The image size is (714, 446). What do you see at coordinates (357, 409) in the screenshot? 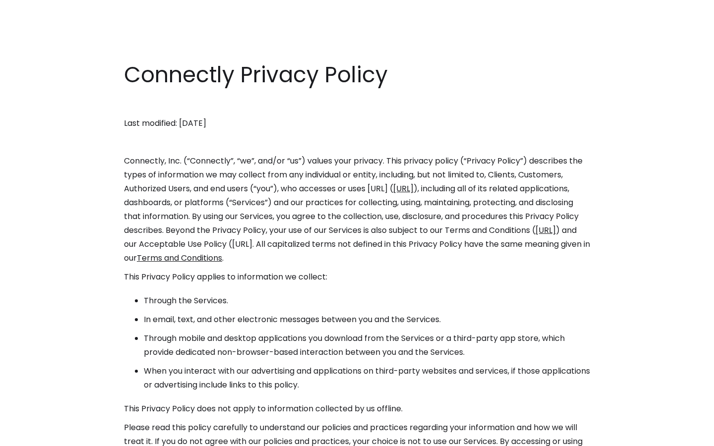
I see `p: This Privacy Policy does not apply to information collected by us offline.` at bounding box center [357, 409].